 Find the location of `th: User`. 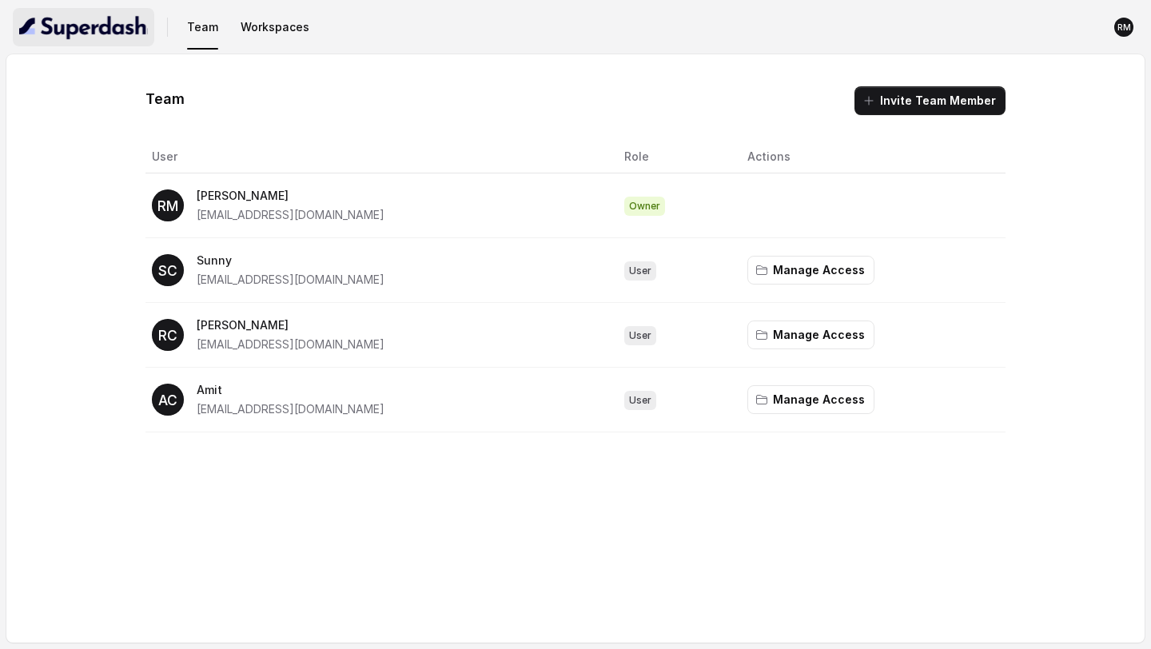

th: User is located at coordinates (378, 157).